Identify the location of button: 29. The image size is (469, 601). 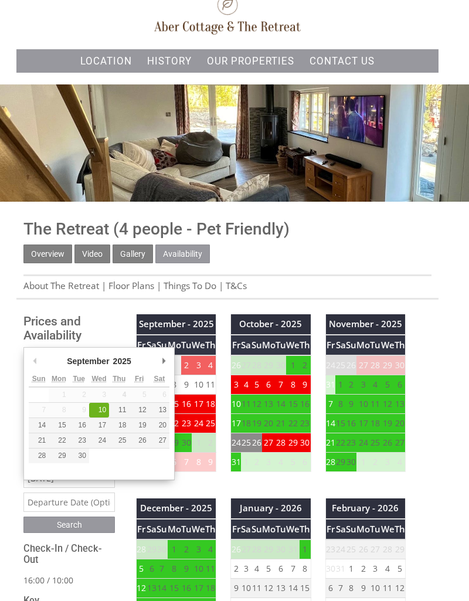
(59, 456).